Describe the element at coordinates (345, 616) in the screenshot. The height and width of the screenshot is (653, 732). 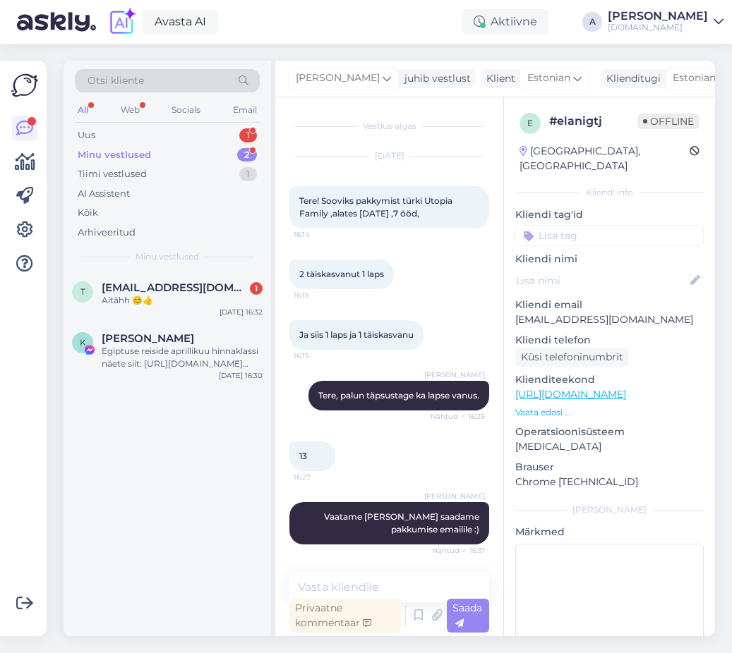
I see `div: Privaatne kommentaar` at that location.